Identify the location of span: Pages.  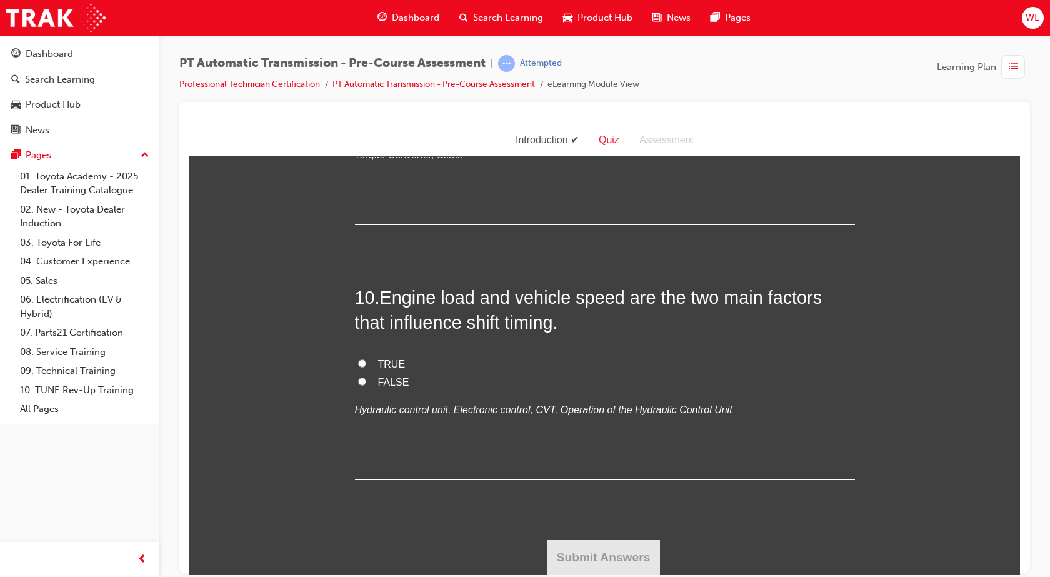
(737, 17).